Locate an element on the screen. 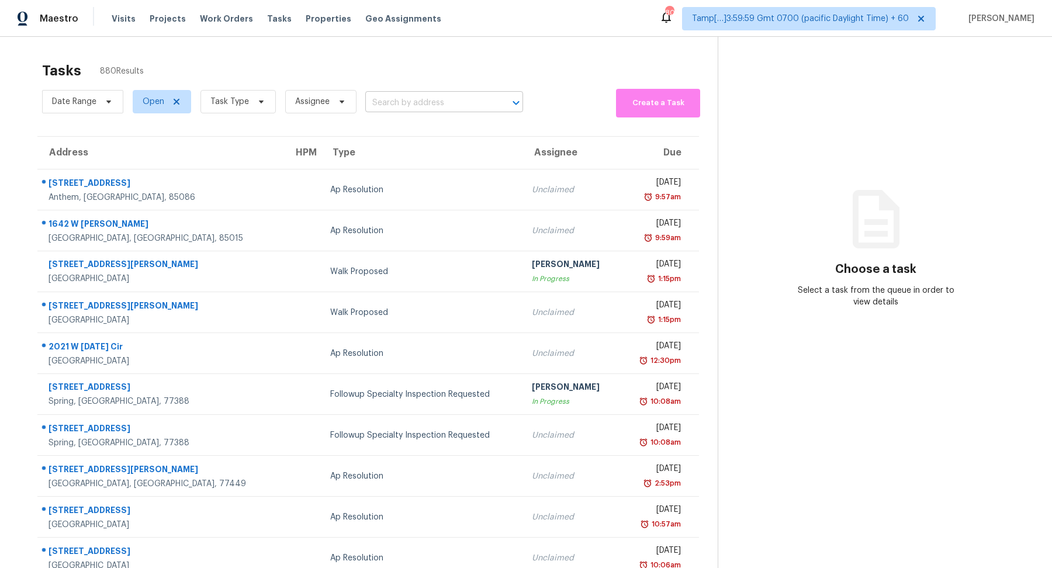 The width and height of the screenshot is (1052, 568). div: 12:30pm is located at coordinates (665, 361).